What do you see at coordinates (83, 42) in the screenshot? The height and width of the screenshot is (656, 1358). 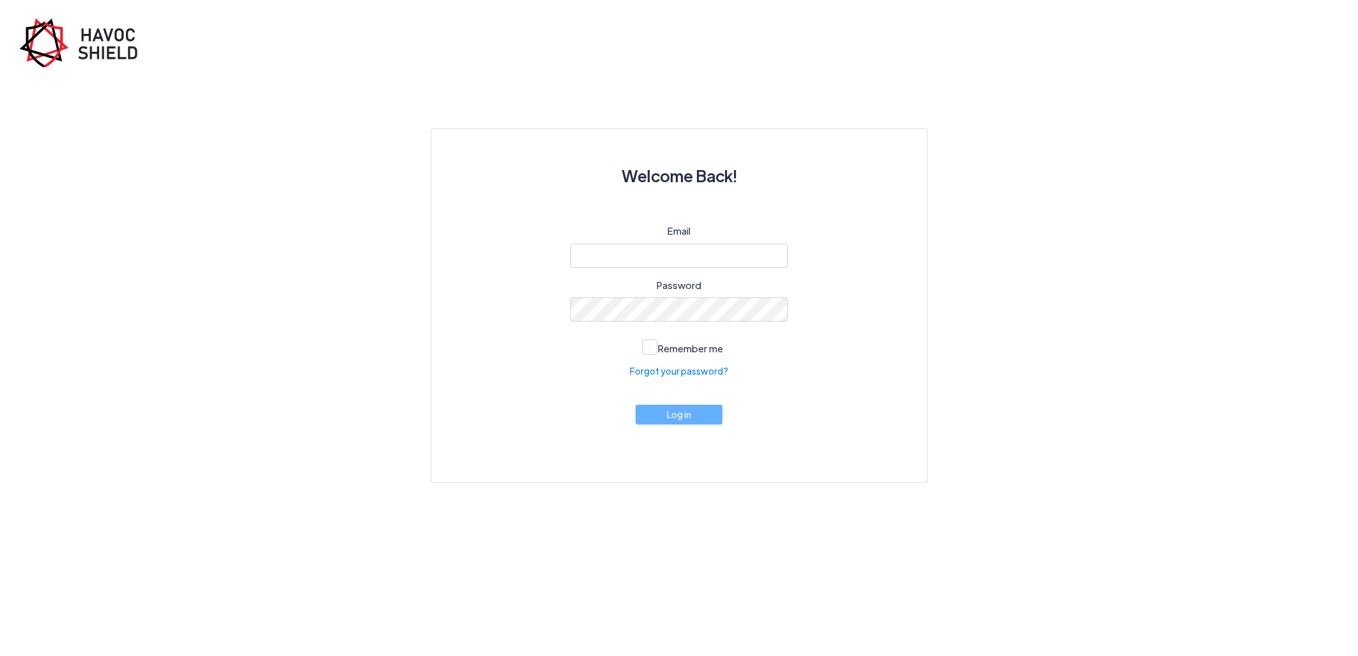 I see `img: havoc-shield-register-logo.png` at bounding box center [83, 42].